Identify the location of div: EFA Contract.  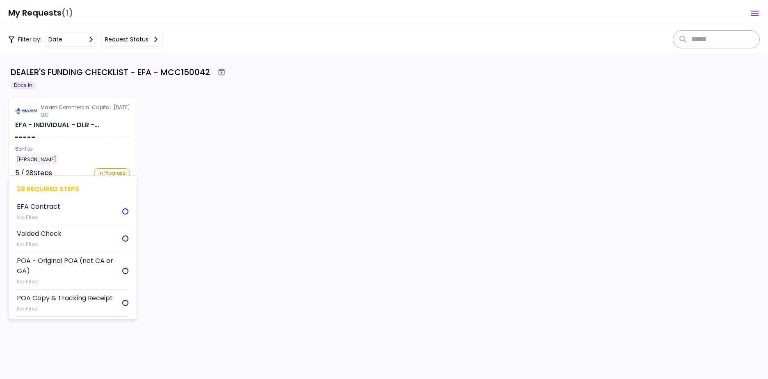
(39, 206).